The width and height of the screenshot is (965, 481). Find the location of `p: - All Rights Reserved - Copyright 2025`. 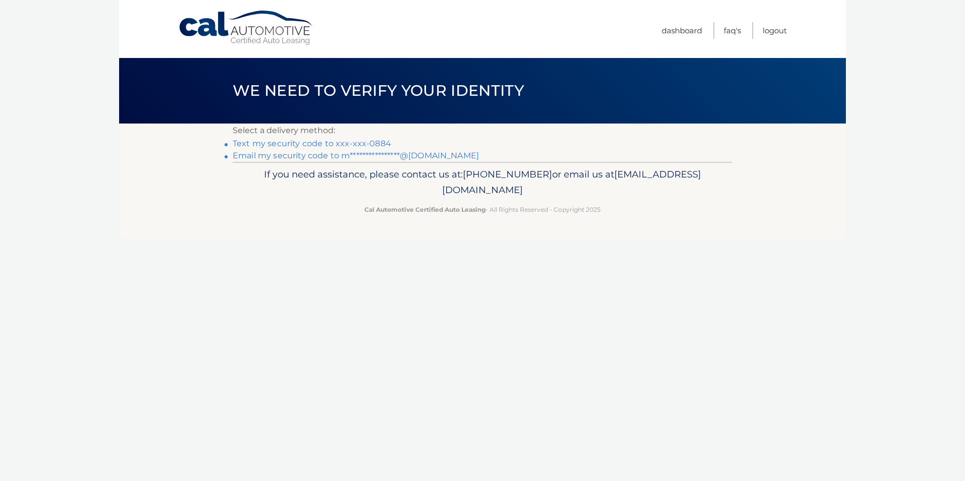

p: - All Rights Reserved - Copyright 2025 is located at coordinates (482, 209).